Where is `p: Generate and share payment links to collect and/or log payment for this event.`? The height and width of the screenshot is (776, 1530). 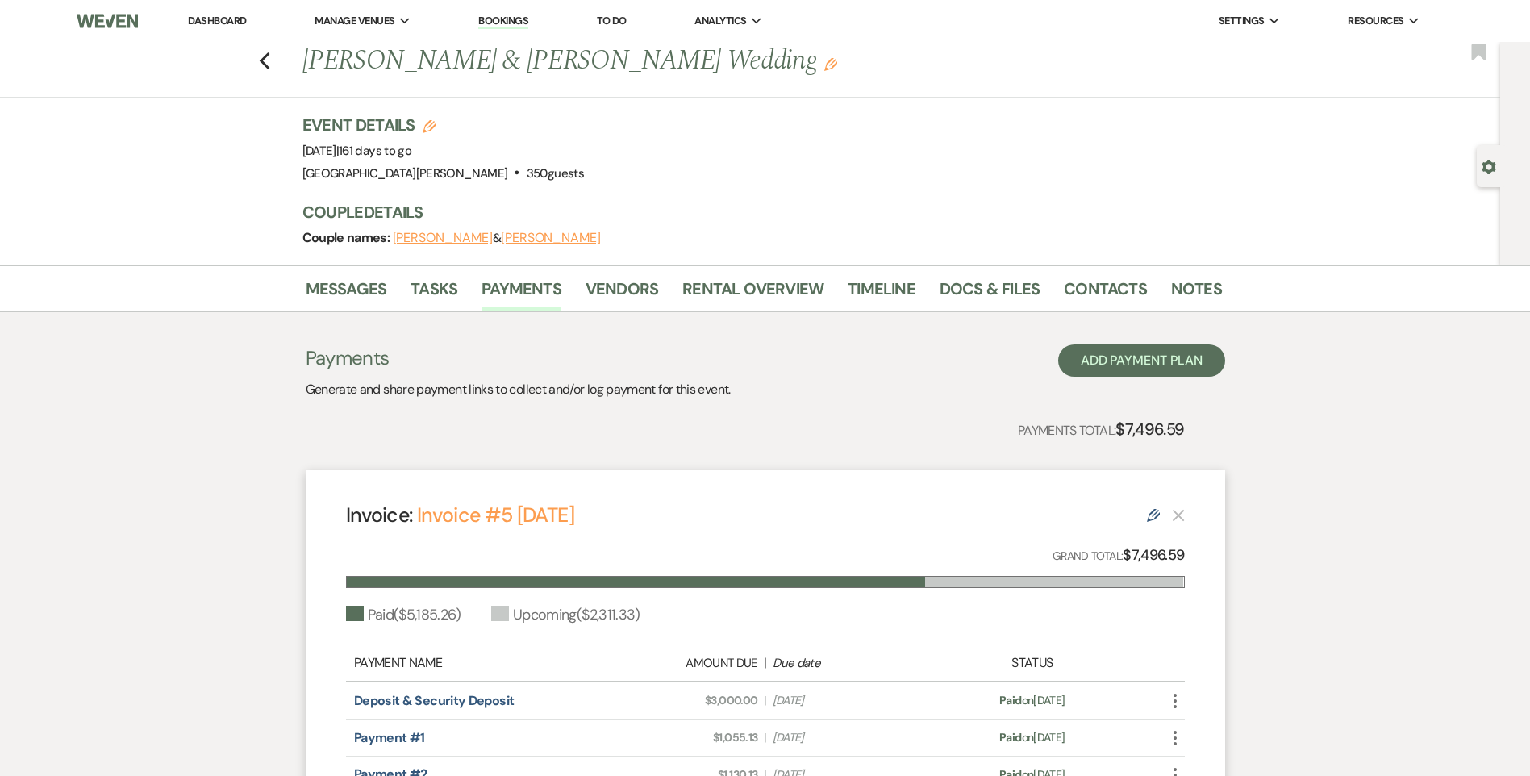
p: Generate and share payment links to collect and/or log payment for this event. is located at coordinates (518, 390).